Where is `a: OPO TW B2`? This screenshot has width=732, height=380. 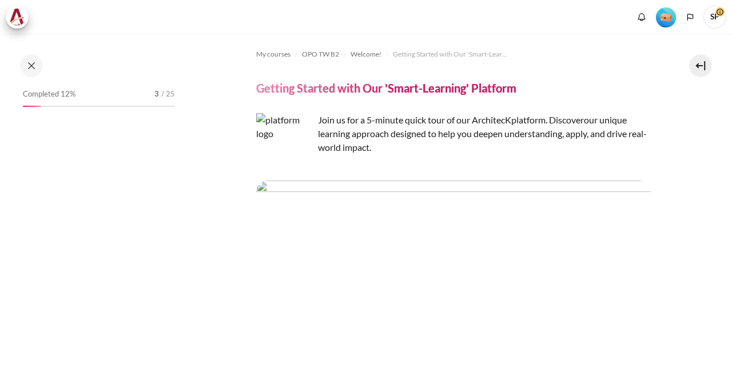
a: OPO TW B2 is located at coordinates (320, 54).